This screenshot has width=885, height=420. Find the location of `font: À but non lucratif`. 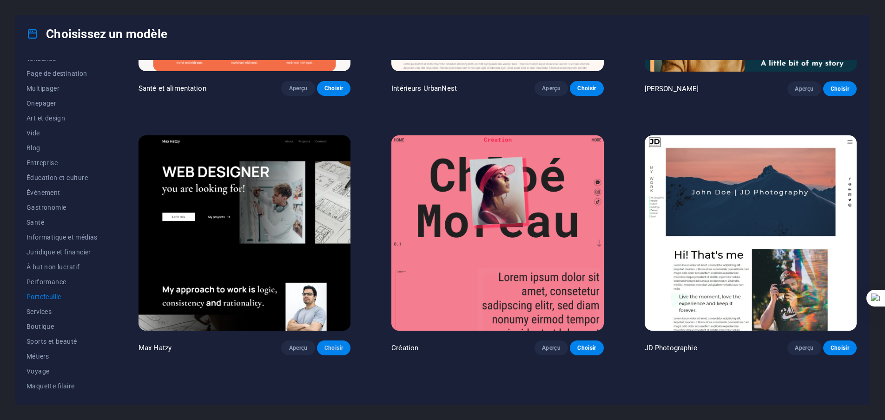

font: À but non lucratif is located at coordinates (53, 267).